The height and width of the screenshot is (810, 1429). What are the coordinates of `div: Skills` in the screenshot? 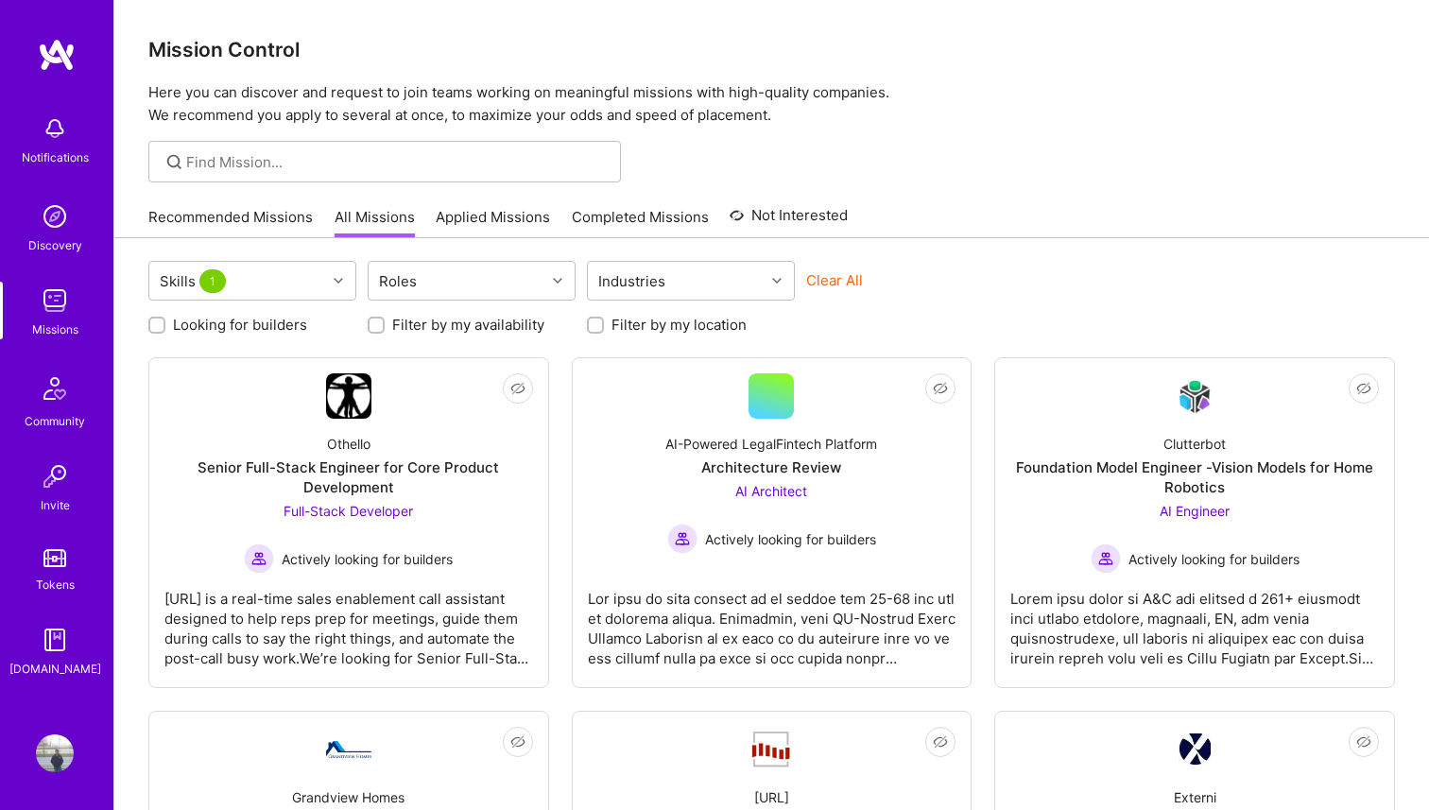 It's located at (195, 281).